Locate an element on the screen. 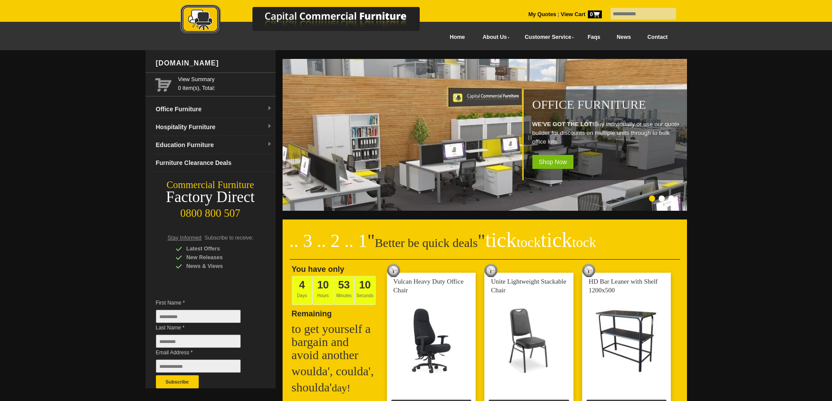 This screenshot has width=832, height=401. a: Contact is located at coordinates (657, 37).